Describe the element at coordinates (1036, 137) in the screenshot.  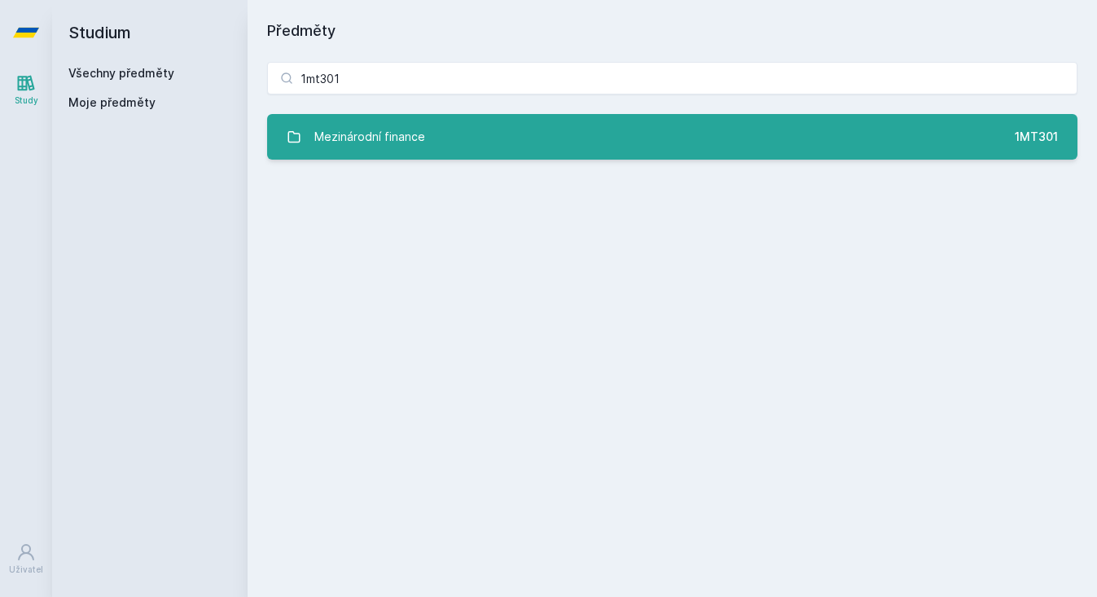
I see `div: 1MT301` at that location.